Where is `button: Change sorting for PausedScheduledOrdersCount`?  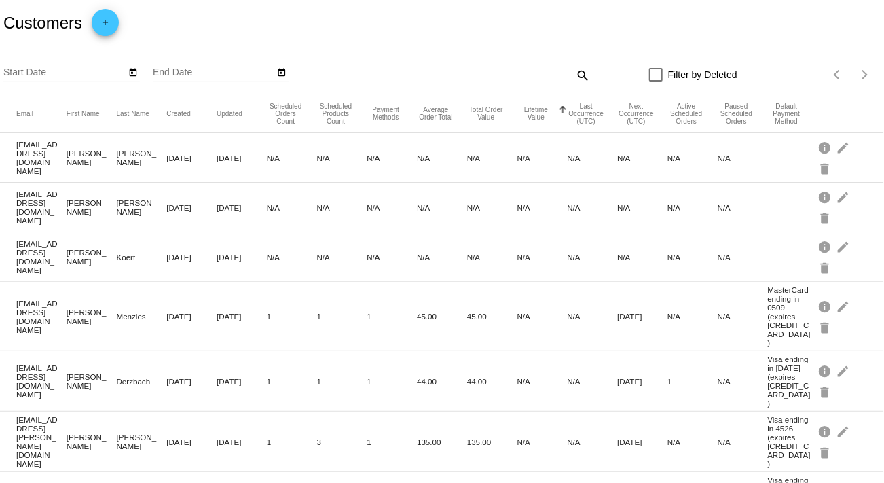 button: Change sorting for PausedScheduledOrdersCount is located at coordinates (736, 113).